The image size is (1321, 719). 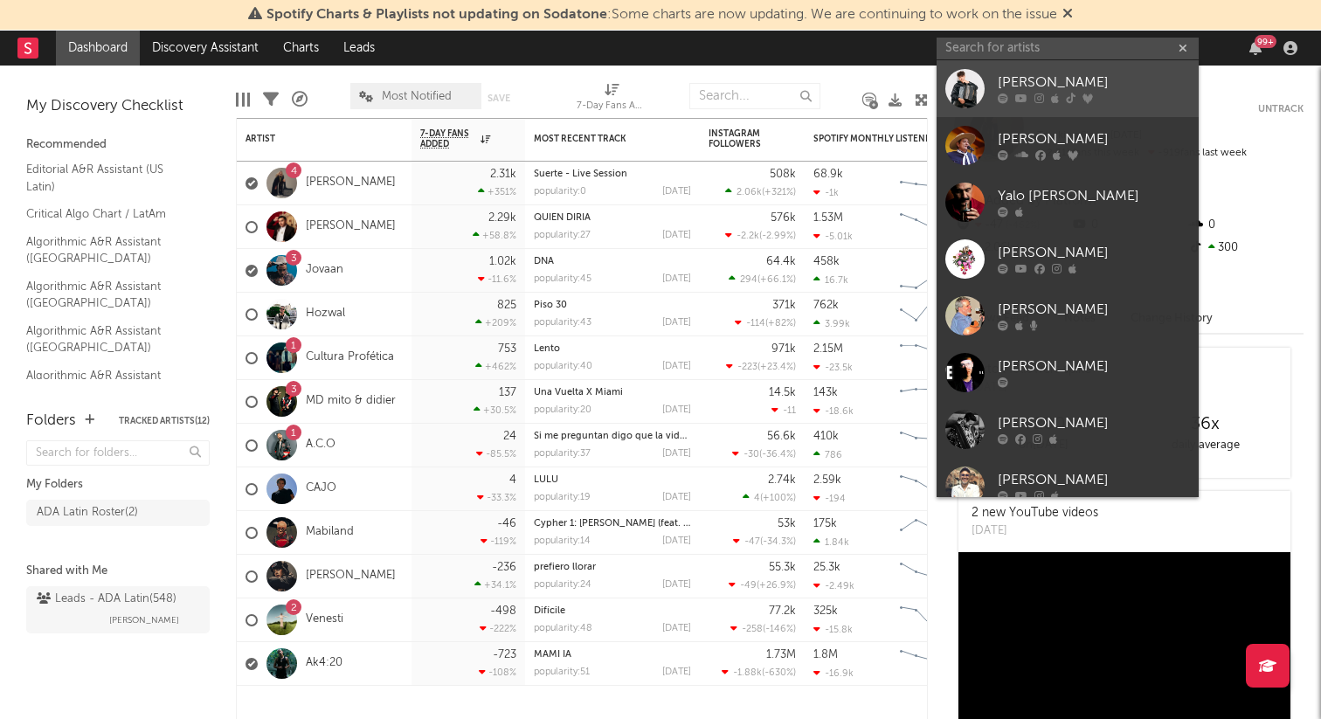 I want to click on div: 1.8M, so click(x=826, y=655).